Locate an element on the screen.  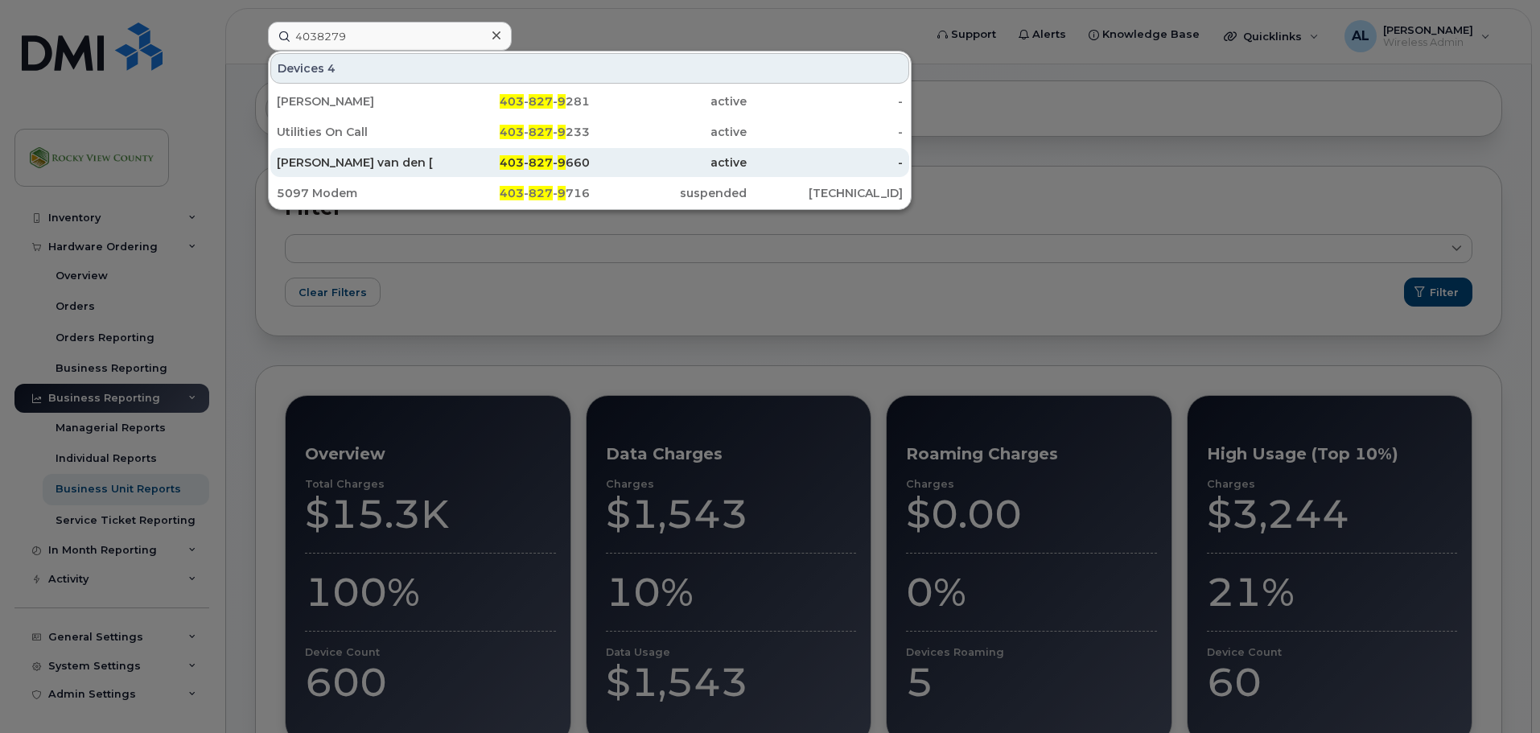
div: 5097 Modem is located at coordinates (355, 193).